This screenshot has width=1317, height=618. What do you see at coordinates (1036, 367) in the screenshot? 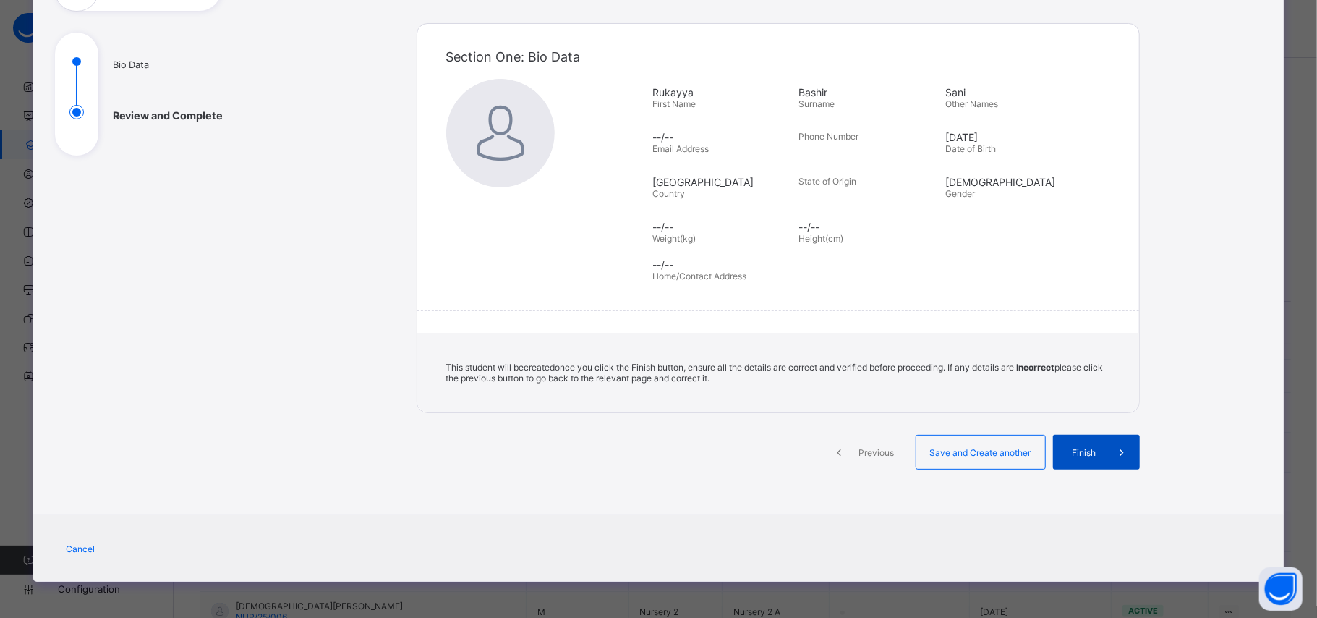
I see `b: Incorrect` at bounding box center [1036, 367].